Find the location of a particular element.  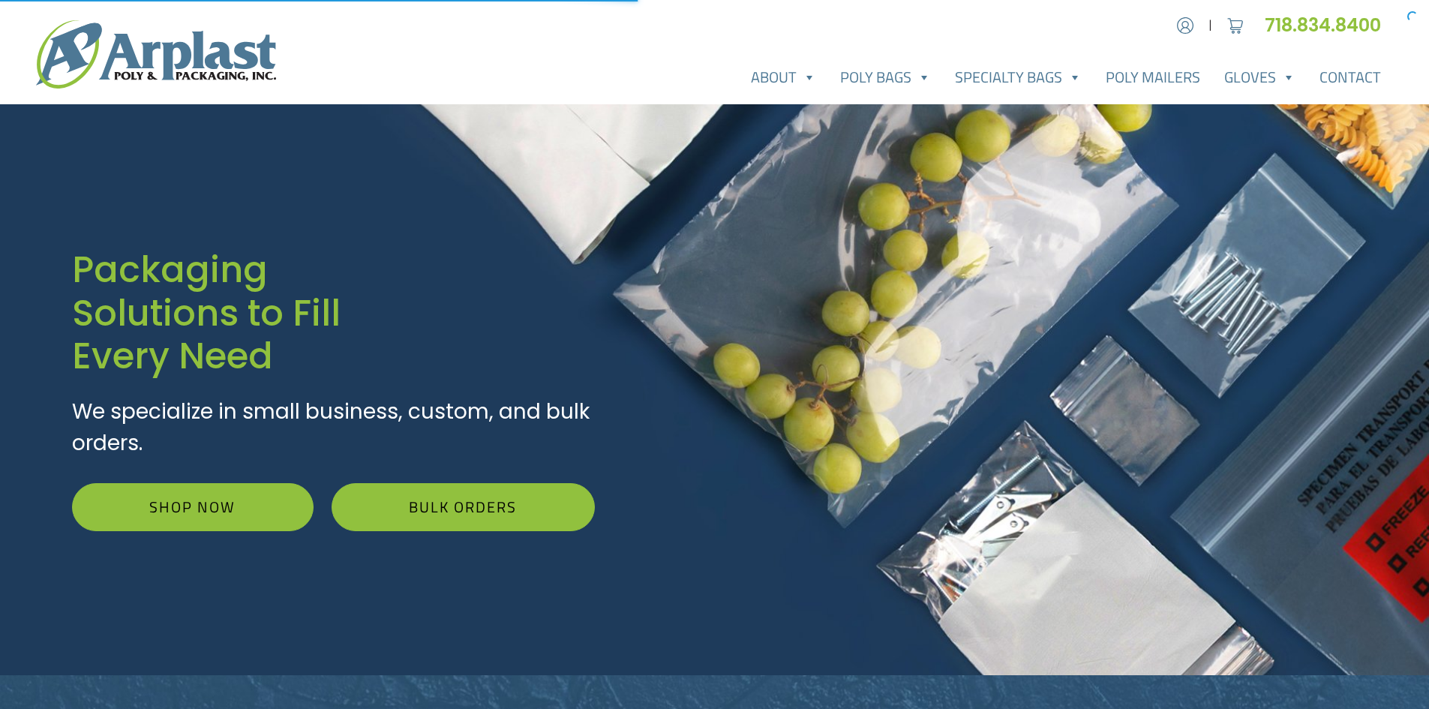

a: Shop Now is located at coordinates (193, 507).